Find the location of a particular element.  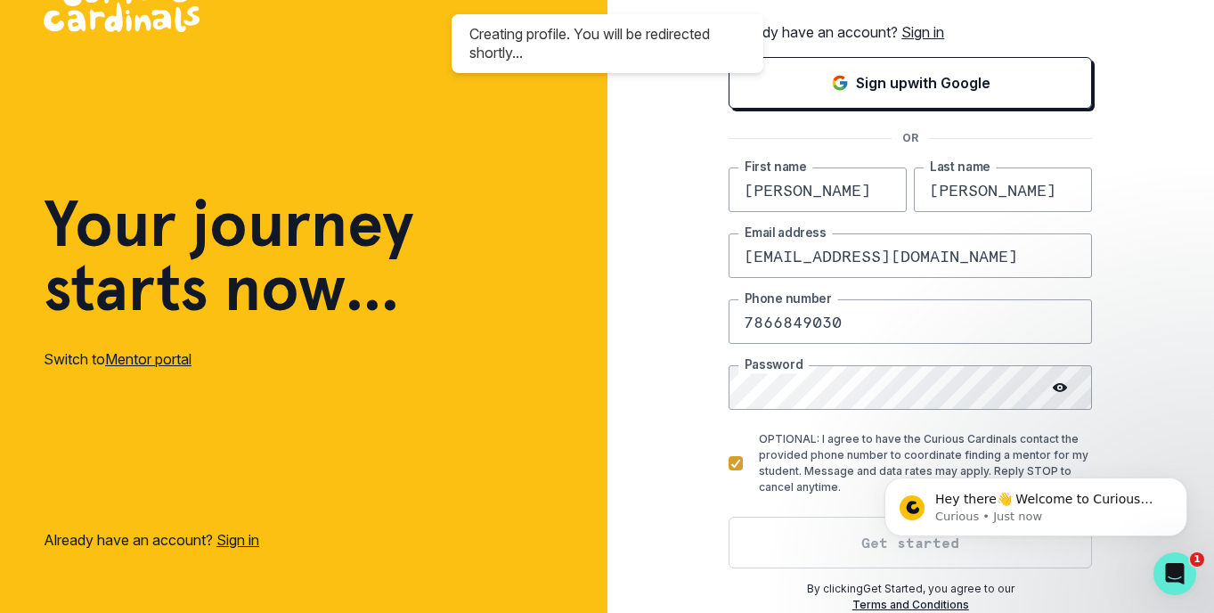

p: Hey there👋 Welcome to Curious Cardinals 🙌 Take a look around! If you have any questions or are ex... is located at coordinates (192, 60).